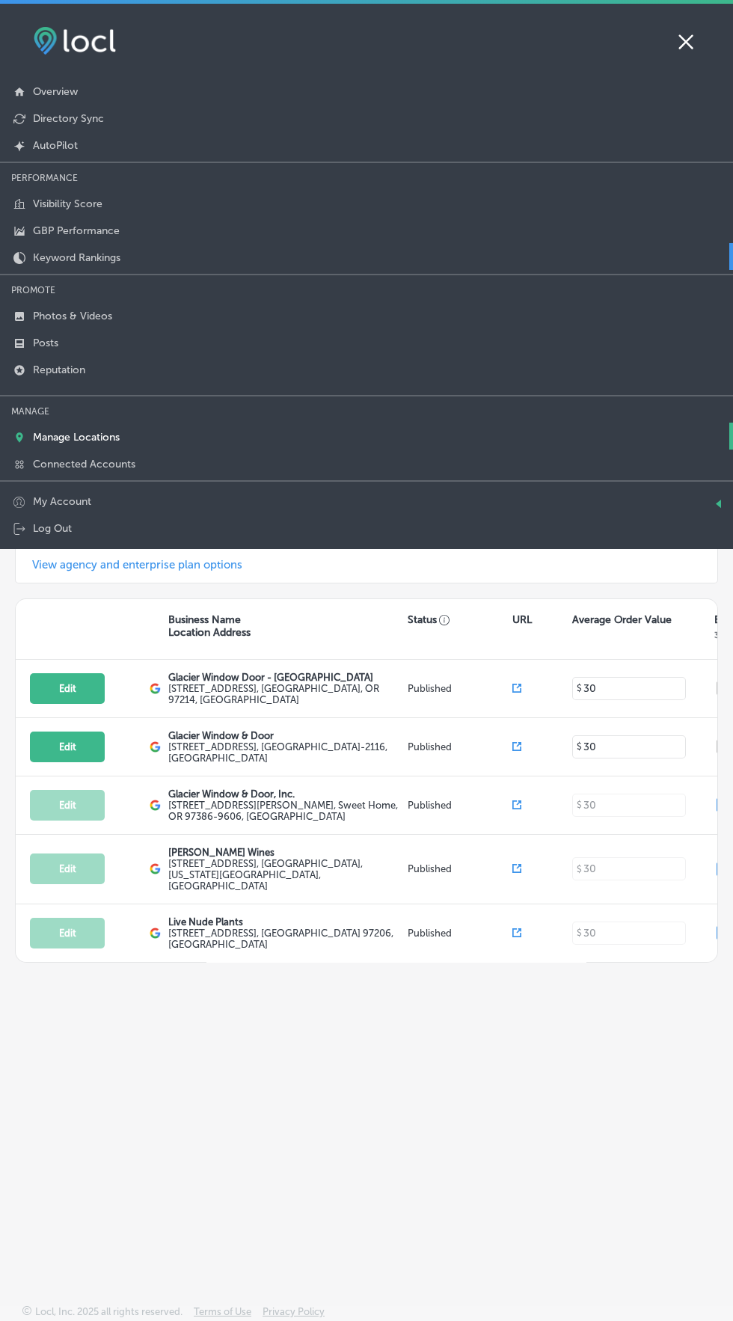  What do you see at coordinates (46, 343) in the screenshot?
I see `p: Posts` at bounding box center [46, 343].